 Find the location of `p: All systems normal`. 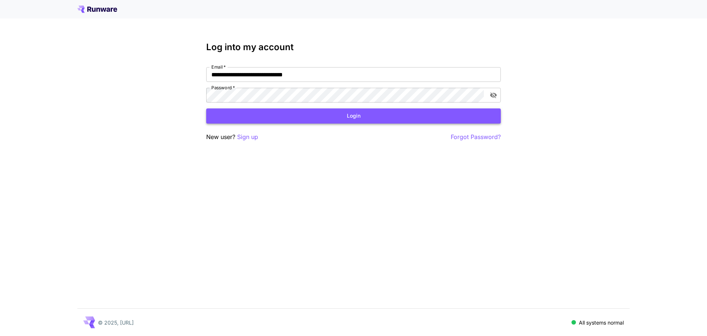

p: All systems normal is located at coordinates (601, 322).